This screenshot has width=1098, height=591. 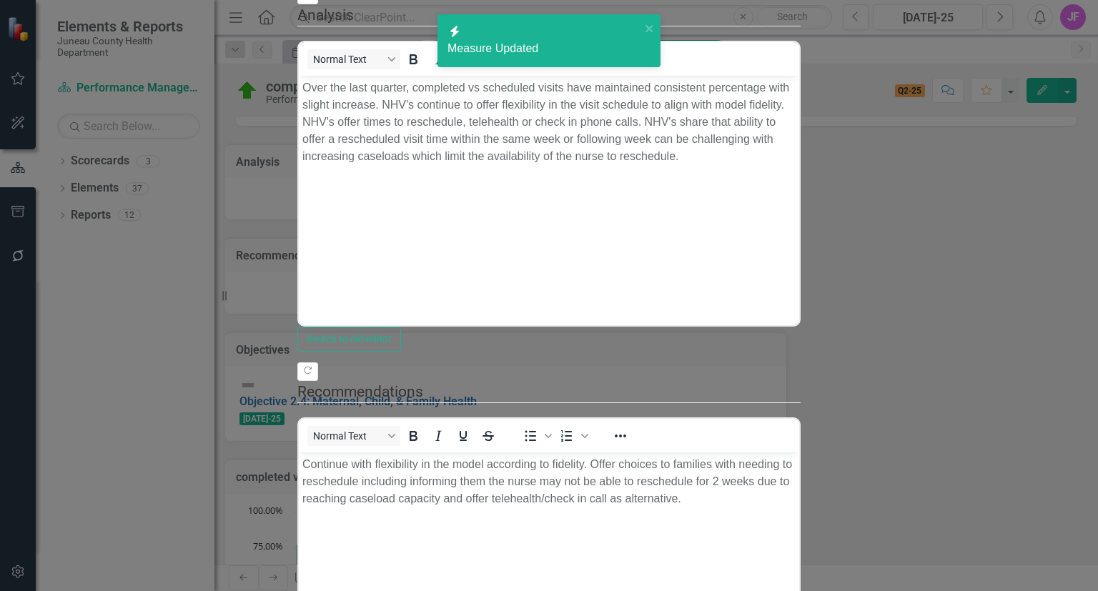 What do you see at coordinates (549, 15) in the screenshot?
I see `legend: Analysis` at bounding box center [549, 15].